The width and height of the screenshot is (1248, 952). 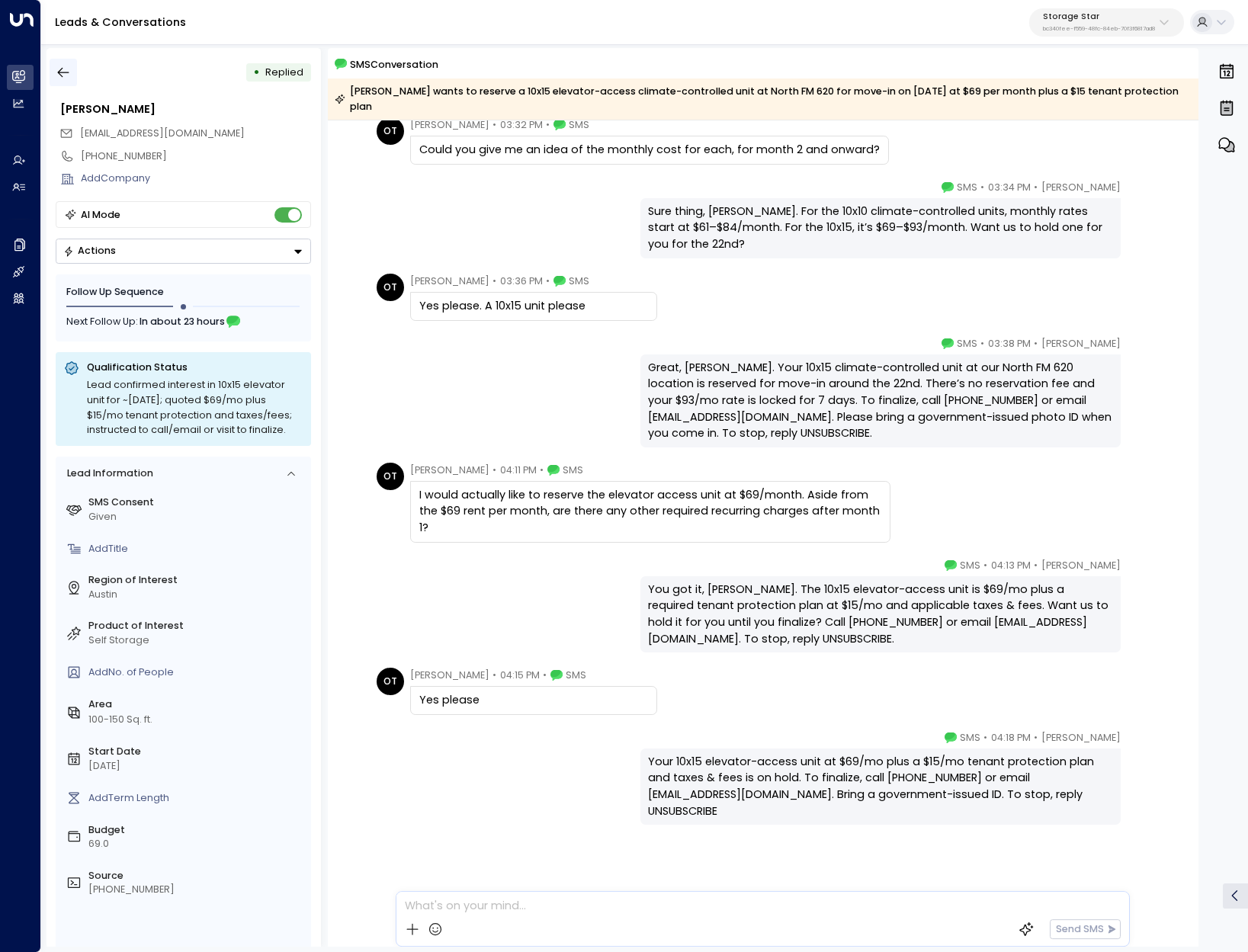 I want to click on div: AddTerm Length, so click(x=197, y=798).